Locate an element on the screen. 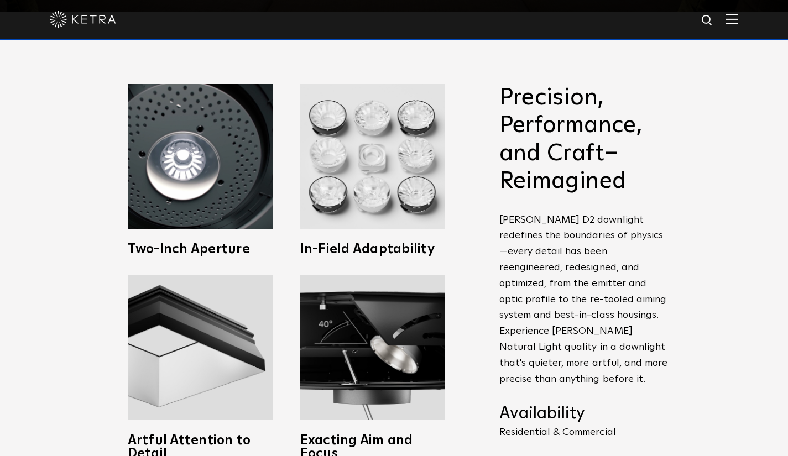 This screenshot has width=788, height=456. img: Adjustable downlighting with 40 degree tilt is located at coordinates (373, 348).